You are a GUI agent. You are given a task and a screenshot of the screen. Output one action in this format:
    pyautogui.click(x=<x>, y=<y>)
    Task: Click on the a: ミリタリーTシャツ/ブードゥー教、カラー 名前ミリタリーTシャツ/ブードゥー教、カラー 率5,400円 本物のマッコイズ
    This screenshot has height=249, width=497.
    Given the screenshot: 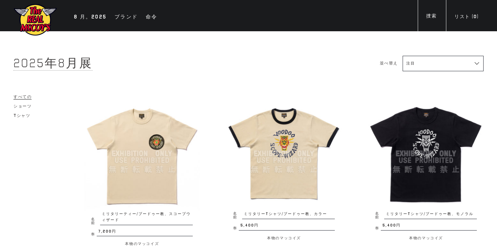 What is the action you would take?
    pyautogui.click(x=284, y=169)
    